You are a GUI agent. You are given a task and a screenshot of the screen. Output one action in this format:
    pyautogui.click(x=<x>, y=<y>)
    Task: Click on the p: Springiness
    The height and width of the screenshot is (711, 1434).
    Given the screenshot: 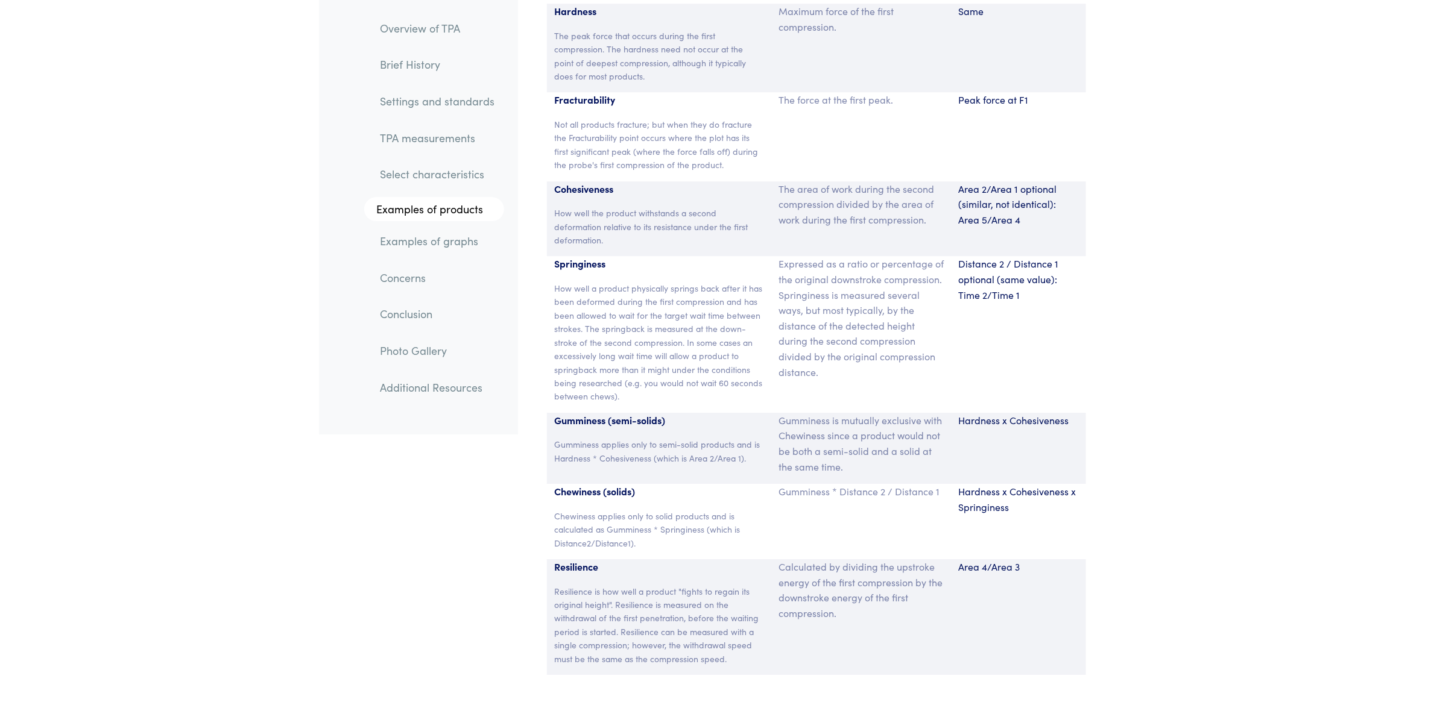 What is the action you would take?
    pyautogui.click(x=659, y=264)
    